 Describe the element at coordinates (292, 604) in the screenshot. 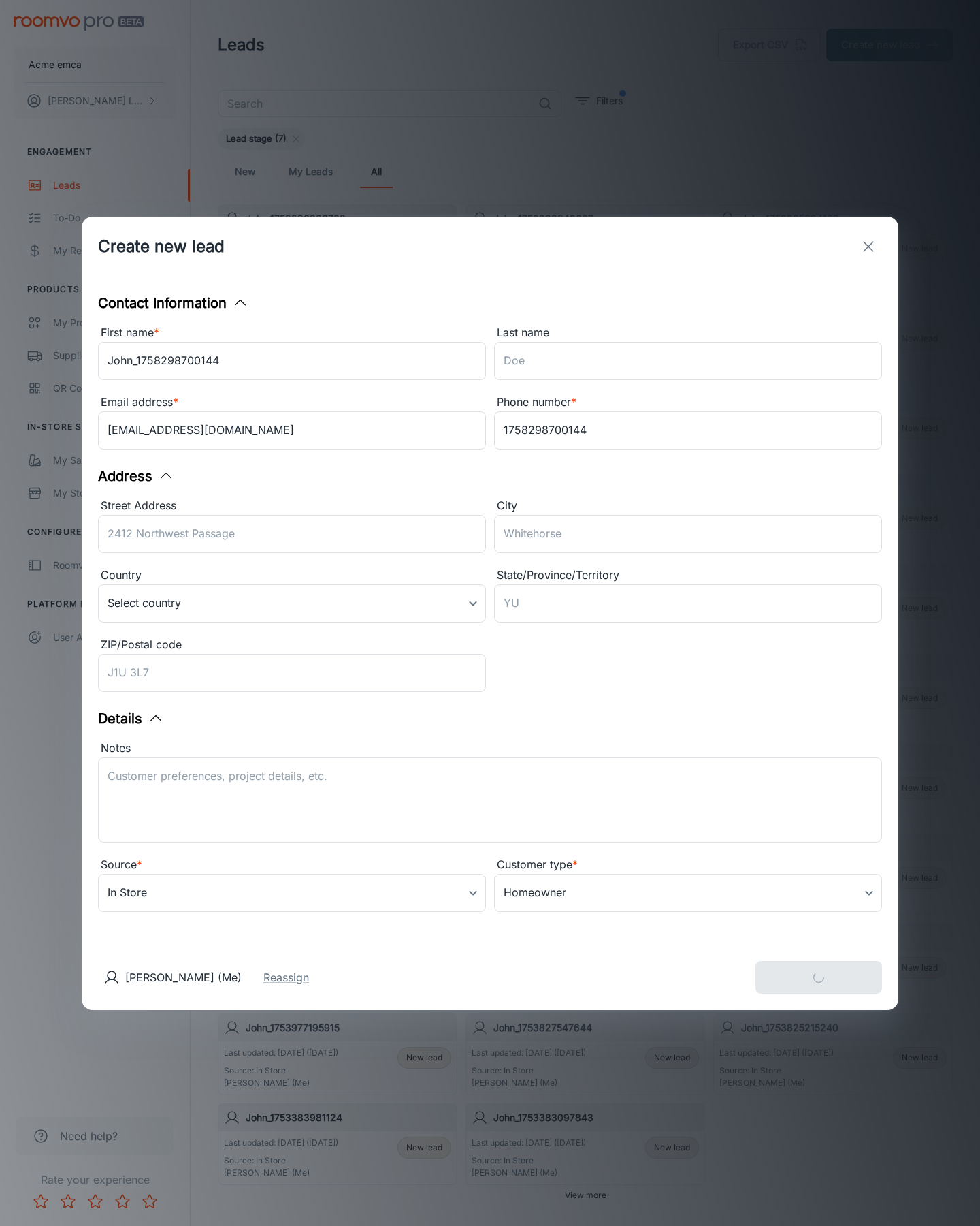

I see `div: Select country` at that location.